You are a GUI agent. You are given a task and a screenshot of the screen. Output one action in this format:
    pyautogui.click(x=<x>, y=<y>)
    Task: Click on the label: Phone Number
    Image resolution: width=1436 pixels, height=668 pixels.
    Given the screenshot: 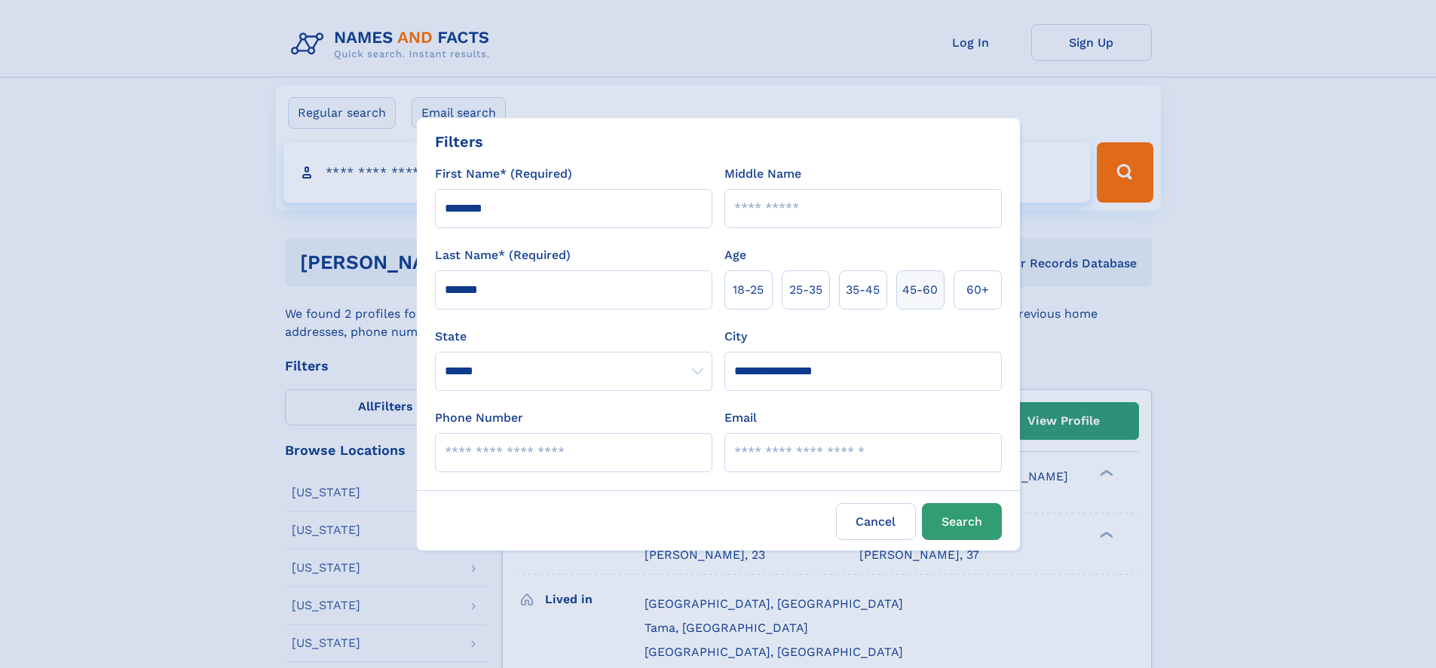 What is the action you would take?
    pyautogui.click(x=479, y=418)
    